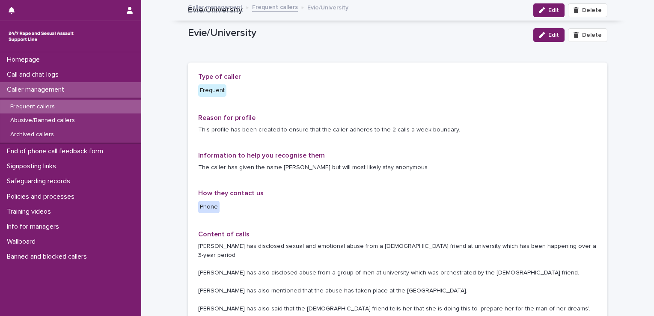 Image resolution: width=654 pixels, height=316 pixels. Describe the element at coordinates (35, 227) in the screenshot. I see `p: Info for managers` at that location.